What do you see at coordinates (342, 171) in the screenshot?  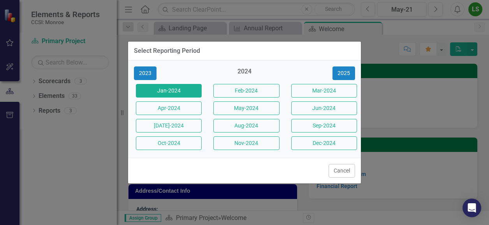 I see `button: Cancel` at bounding box center [342, 171].